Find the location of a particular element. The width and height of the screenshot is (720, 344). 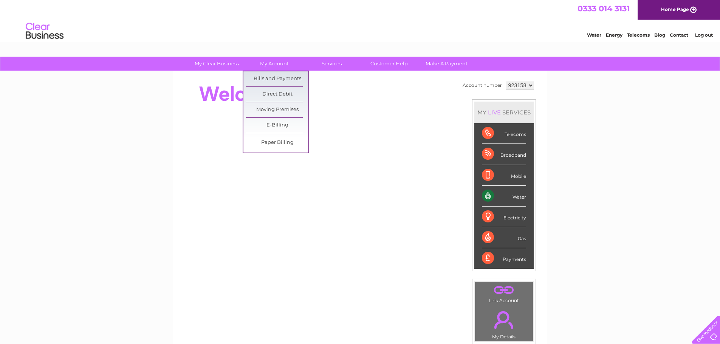

div: Telecoms is located at coordinates (504, 133).